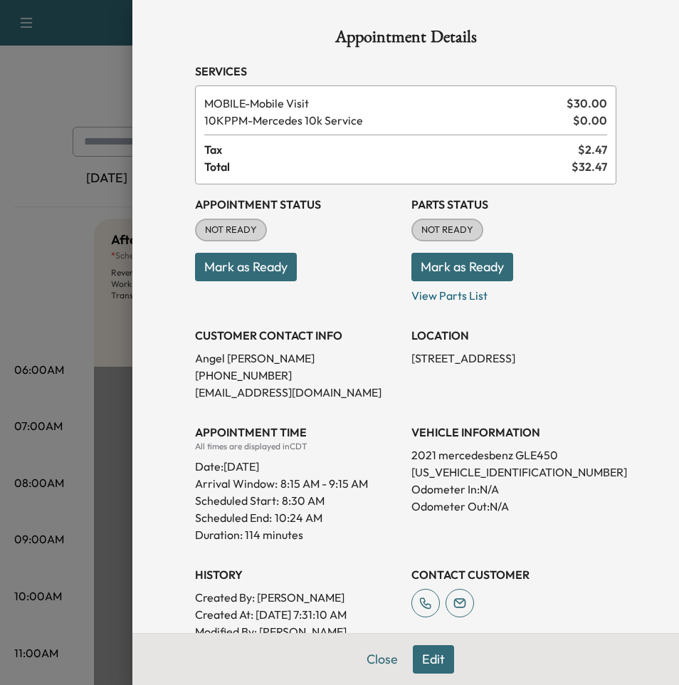 Image resolution: width=679 pixels, height=685 pixels. Describe the element at coordinates (589, 167) in the screenshot. I see `span: $ 32.47` at that location.